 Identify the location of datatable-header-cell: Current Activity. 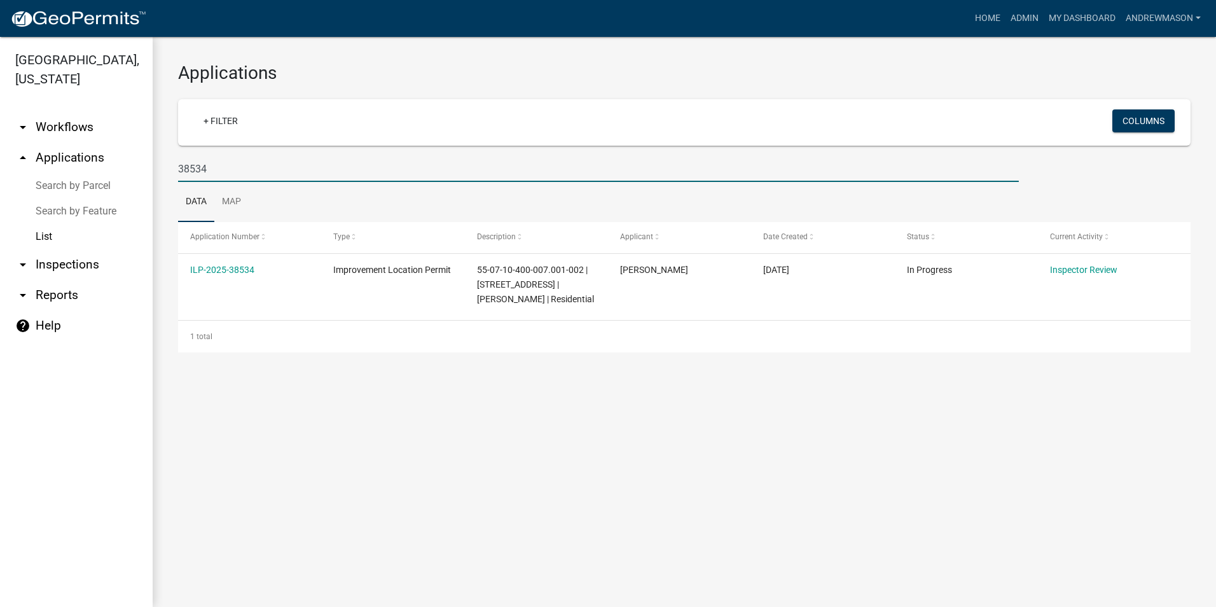
(1109, 237).